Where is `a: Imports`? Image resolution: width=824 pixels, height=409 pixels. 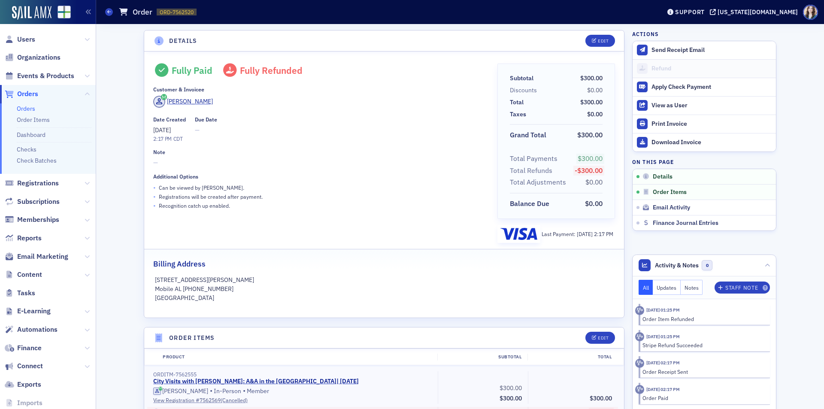
a: Imports is located at coordinates (24, 403).